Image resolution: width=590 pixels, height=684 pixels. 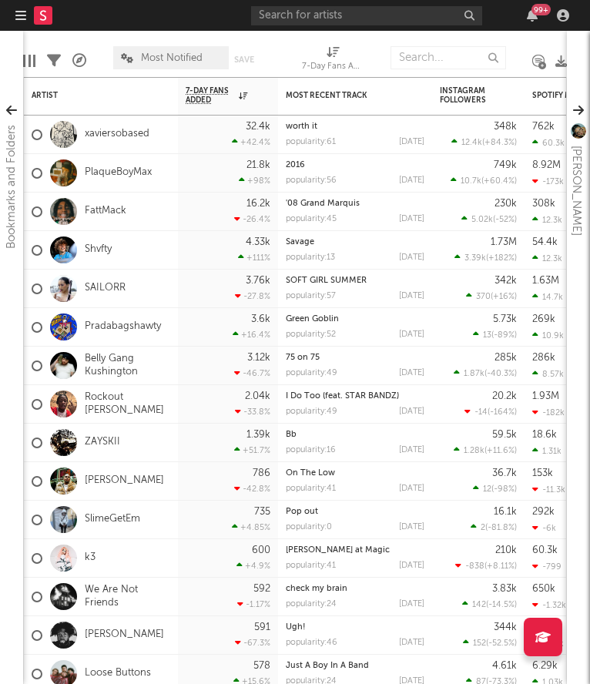 What do you see at coordinates (122, 327) in the screenshot?
I see `a: Pradabagshawty` at bounding box center [122, 327].